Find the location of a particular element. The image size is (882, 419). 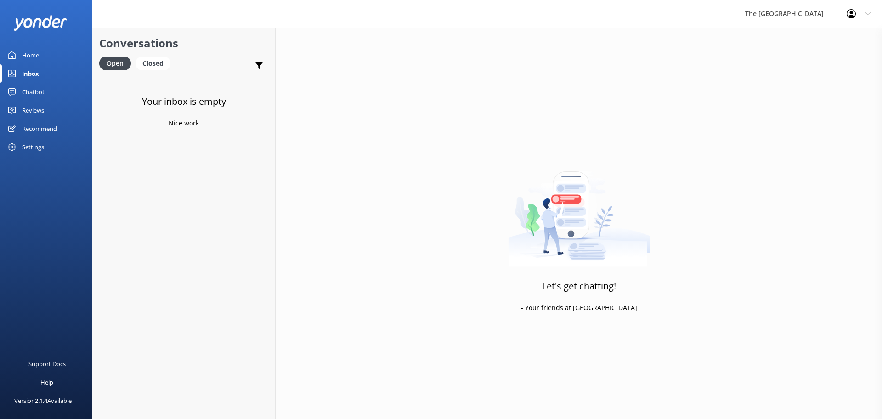

div: Home is located at coordinates (30, 55).